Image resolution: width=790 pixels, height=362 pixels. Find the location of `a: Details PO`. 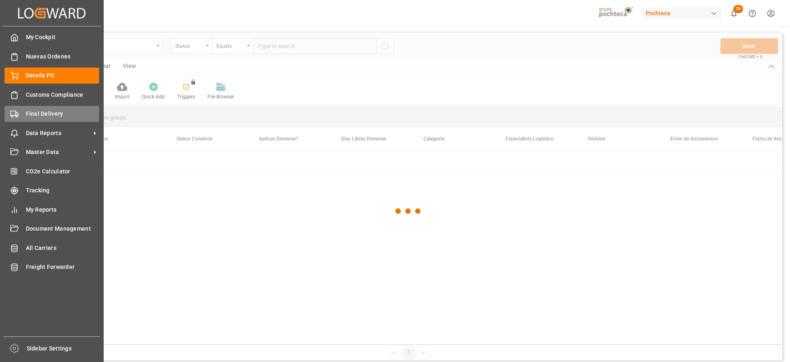

a: Details PO is located at coordinates (52, 75).